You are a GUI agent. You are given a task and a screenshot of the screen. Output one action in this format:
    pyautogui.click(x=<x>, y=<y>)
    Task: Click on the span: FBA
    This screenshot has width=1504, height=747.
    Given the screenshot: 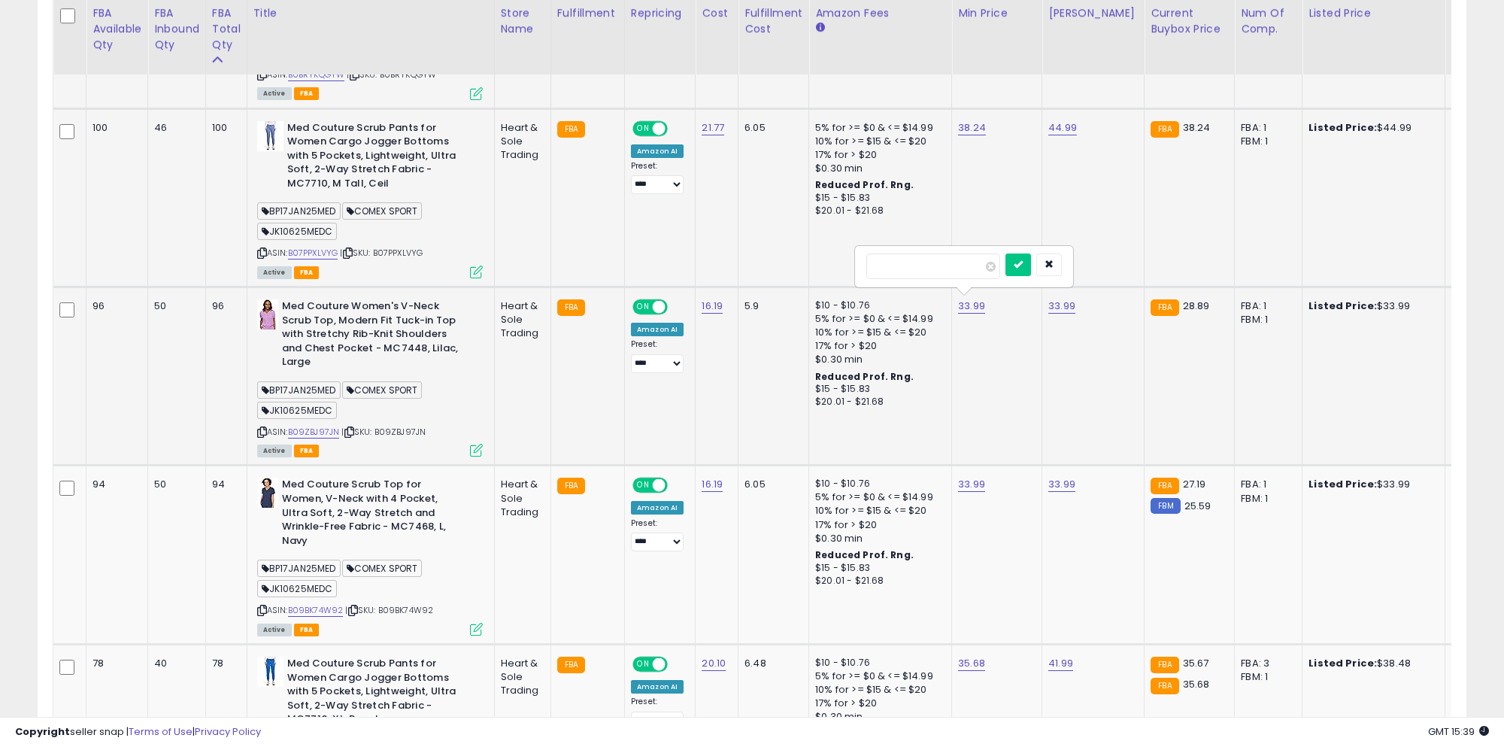 What is the action you would take?
    pyautogui.click(x=307, y=450)
    